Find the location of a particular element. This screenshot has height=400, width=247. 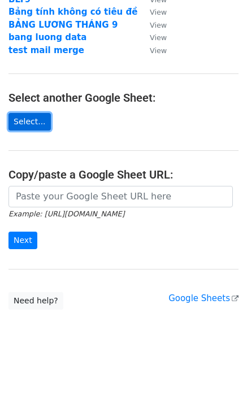

a: Bảng tính không có tiêu đề is located at coordinates (73, 12).